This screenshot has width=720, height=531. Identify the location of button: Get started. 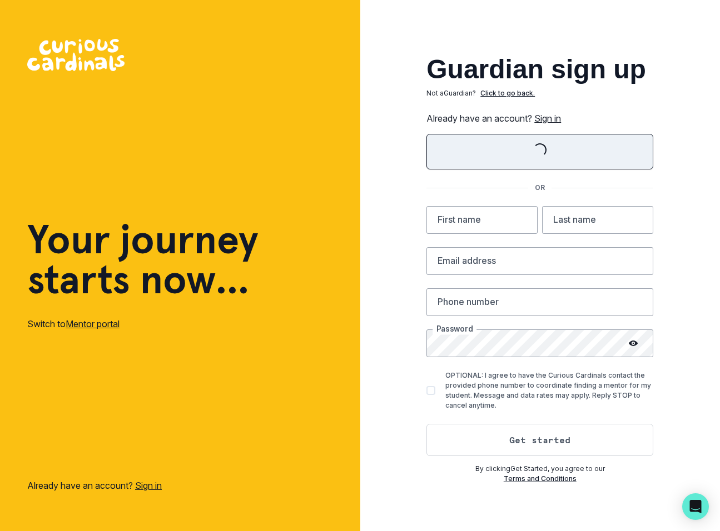
(540, 440).